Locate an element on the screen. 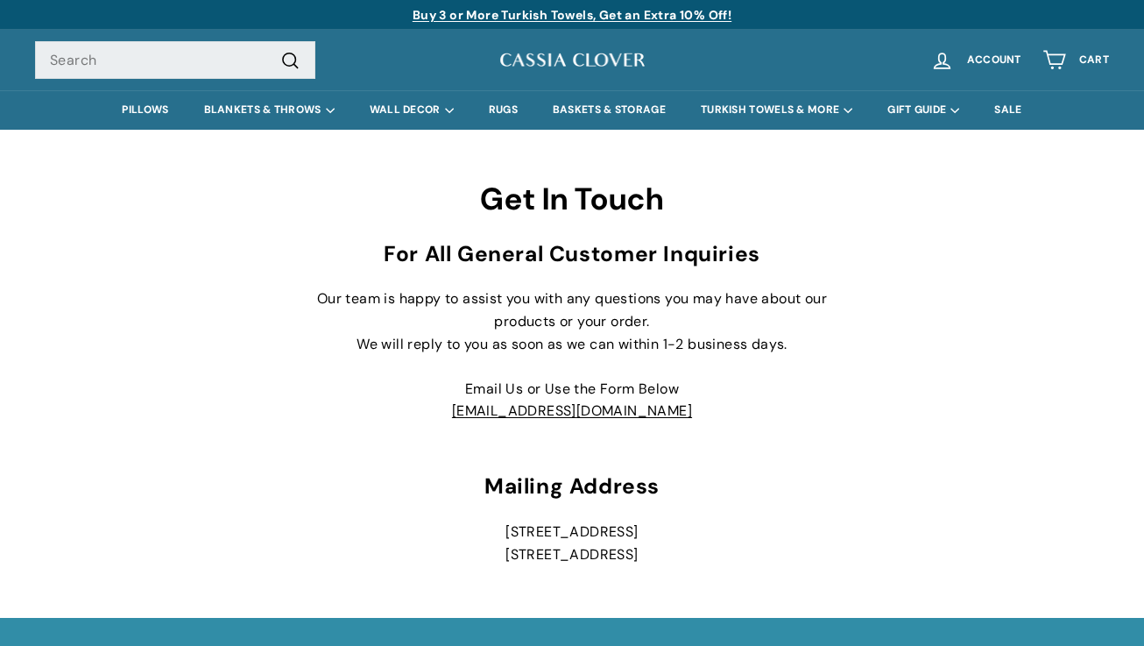  a: Buy 3 or More Turkish Towels, Get an Extra 10% Off! is located at coordinates (572, 15).